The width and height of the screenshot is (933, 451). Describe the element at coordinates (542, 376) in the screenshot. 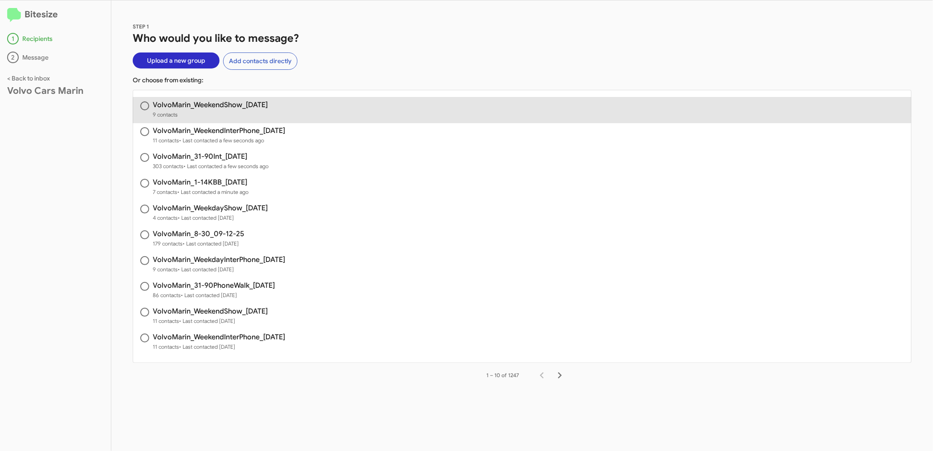

I see `button: Previous page` at that location.